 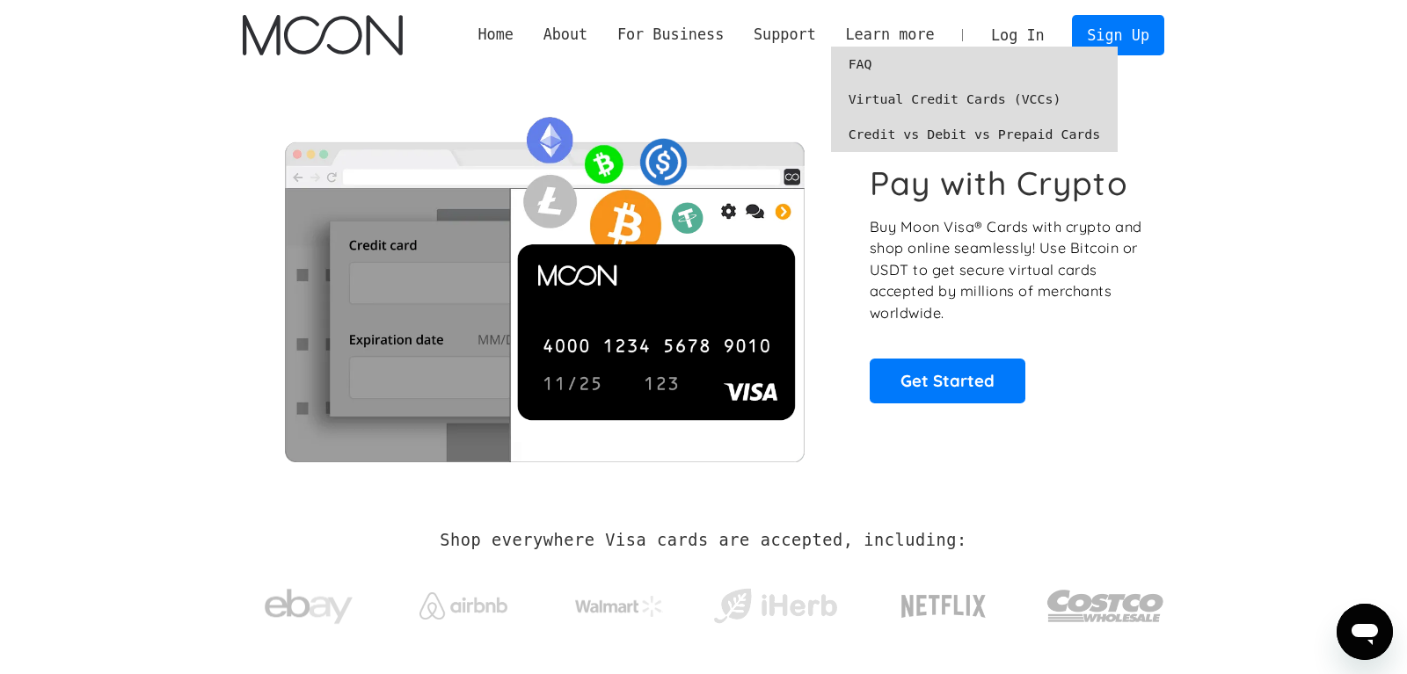 What do you see at coordinates (619, 602) in the screenshot?
I see `a: Walmart` at bounding box center [619, 602].